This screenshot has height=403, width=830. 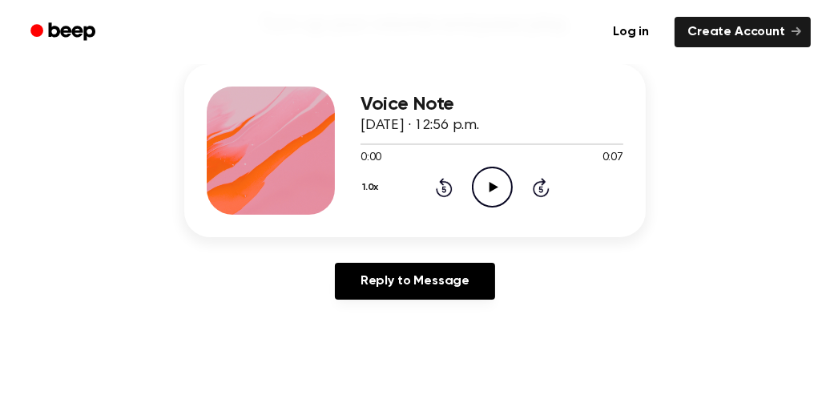 What do you see at coordinates (64, 32) in the screenshot?
I see `a: Beep` at bounding box center [64, 32].